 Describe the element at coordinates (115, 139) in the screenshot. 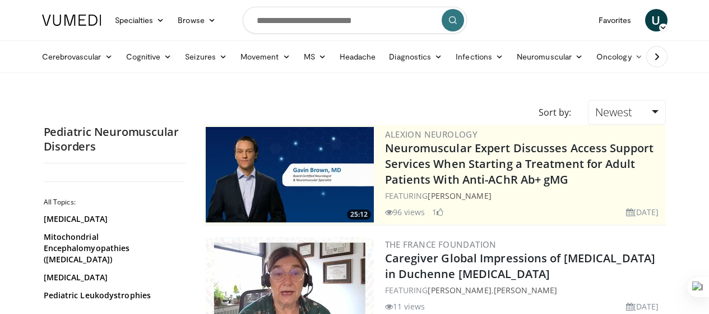

I see `h2: Pediatric Neuromuscular Disorders` at that location.